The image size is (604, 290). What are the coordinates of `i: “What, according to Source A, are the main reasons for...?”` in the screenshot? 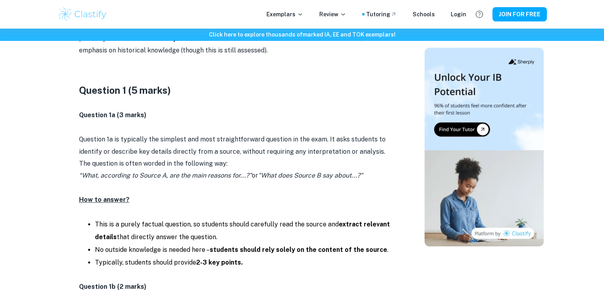 It's located at (165, 175).